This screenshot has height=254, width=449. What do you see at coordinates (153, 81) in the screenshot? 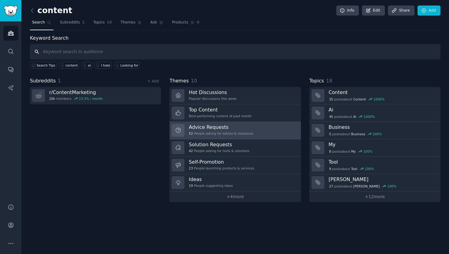
I see `a: + Add` at bounding box center [153, 81].